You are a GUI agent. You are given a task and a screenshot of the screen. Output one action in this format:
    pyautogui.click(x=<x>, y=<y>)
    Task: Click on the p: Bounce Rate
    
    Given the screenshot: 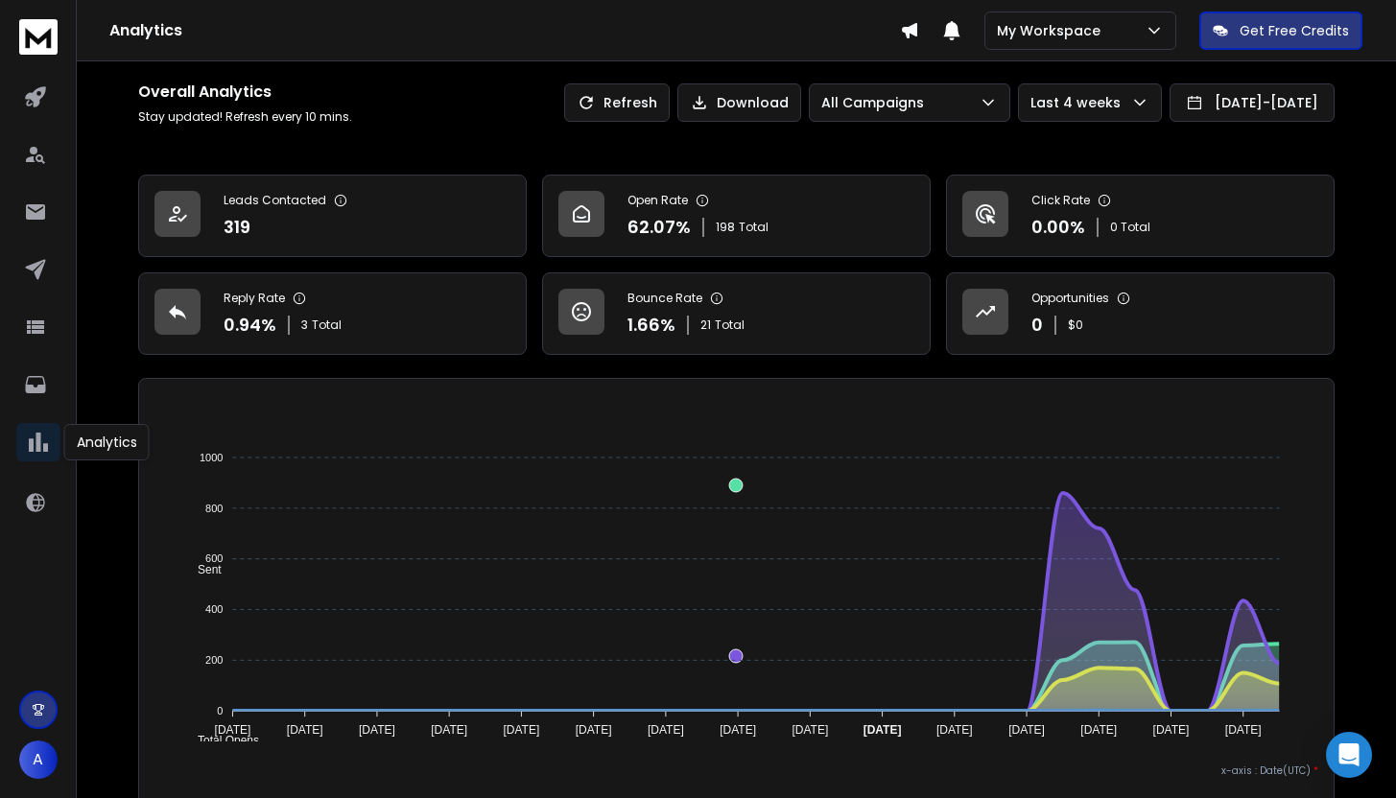 What is the action you would take?
    pyautogui.click(x=665, y=298)
    